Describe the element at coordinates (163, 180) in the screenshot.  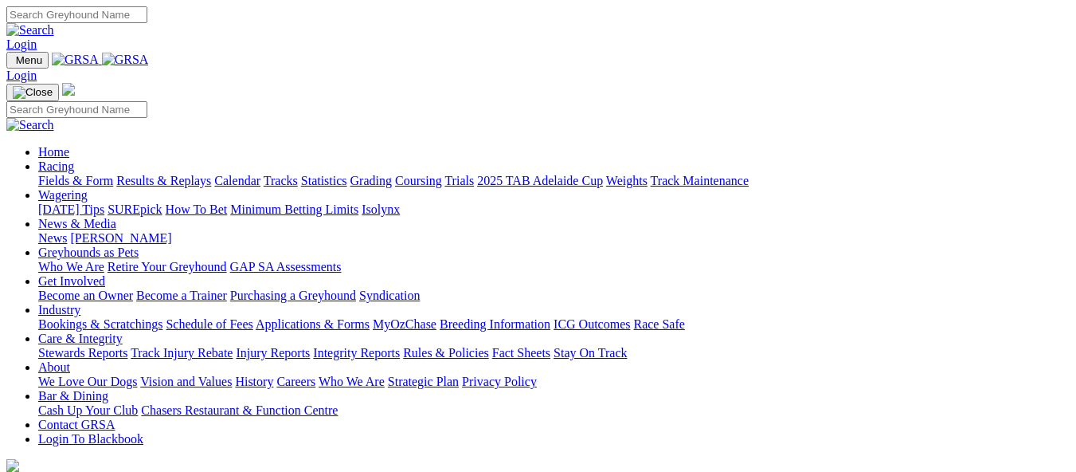
I see `a: Results & Replays` at that location.